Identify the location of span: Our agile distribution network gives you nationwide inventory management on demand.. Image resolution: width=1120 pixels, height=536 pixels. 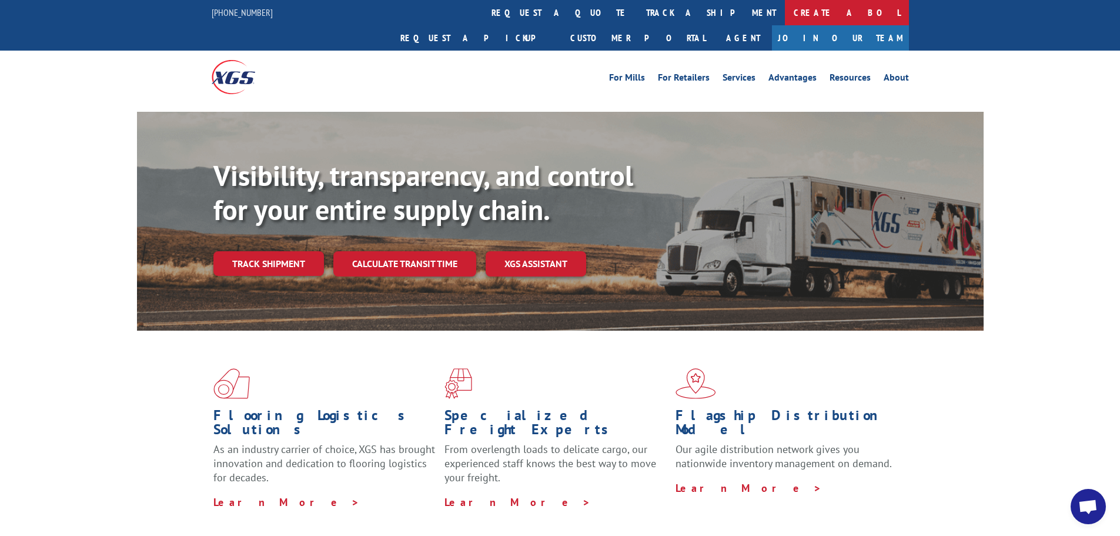
(784, 456).